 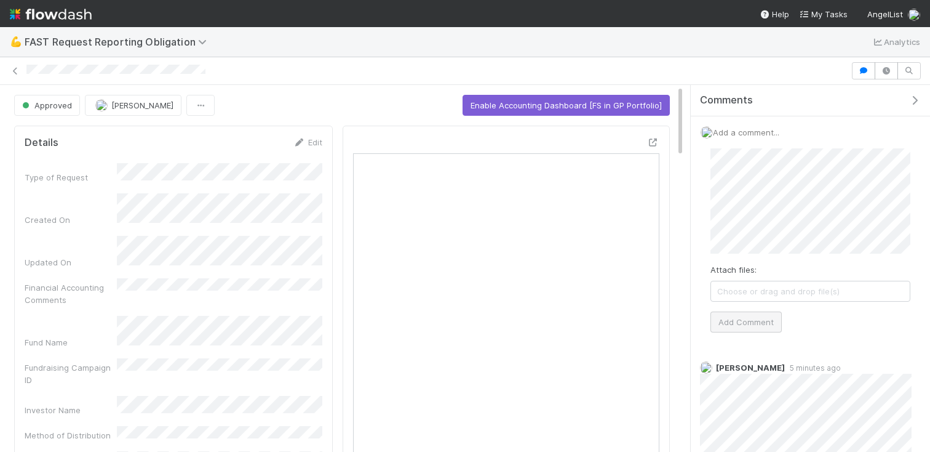 What do you see at coordinates (71, 262) in the screenshot?
I see `div: Updated On` at bounding box center [71, 262].